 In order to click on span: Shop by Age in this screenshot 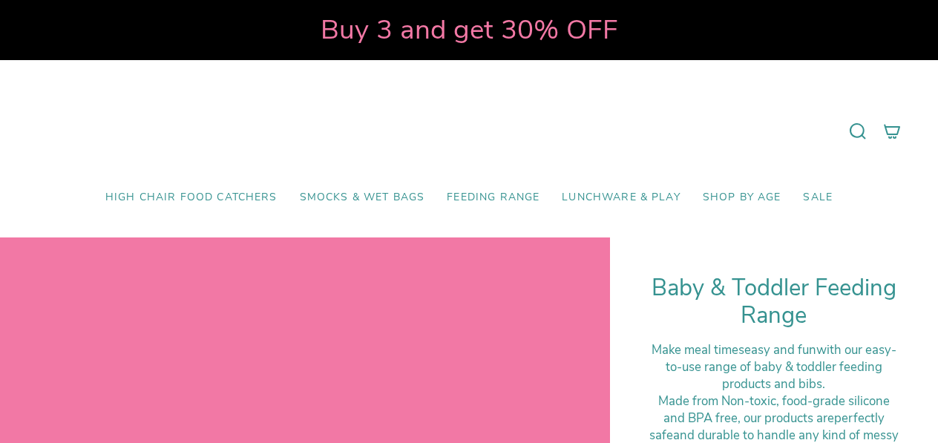, I will do `click(742, 197)`.